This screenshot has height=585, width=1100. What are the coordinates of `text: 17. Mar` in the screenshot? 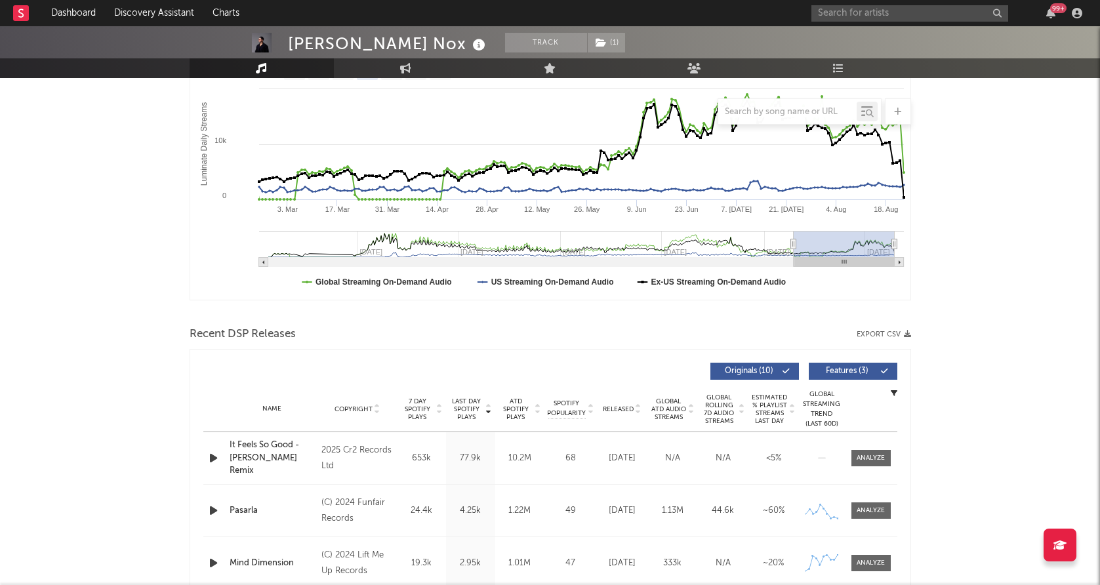 It's located at (337, 209).